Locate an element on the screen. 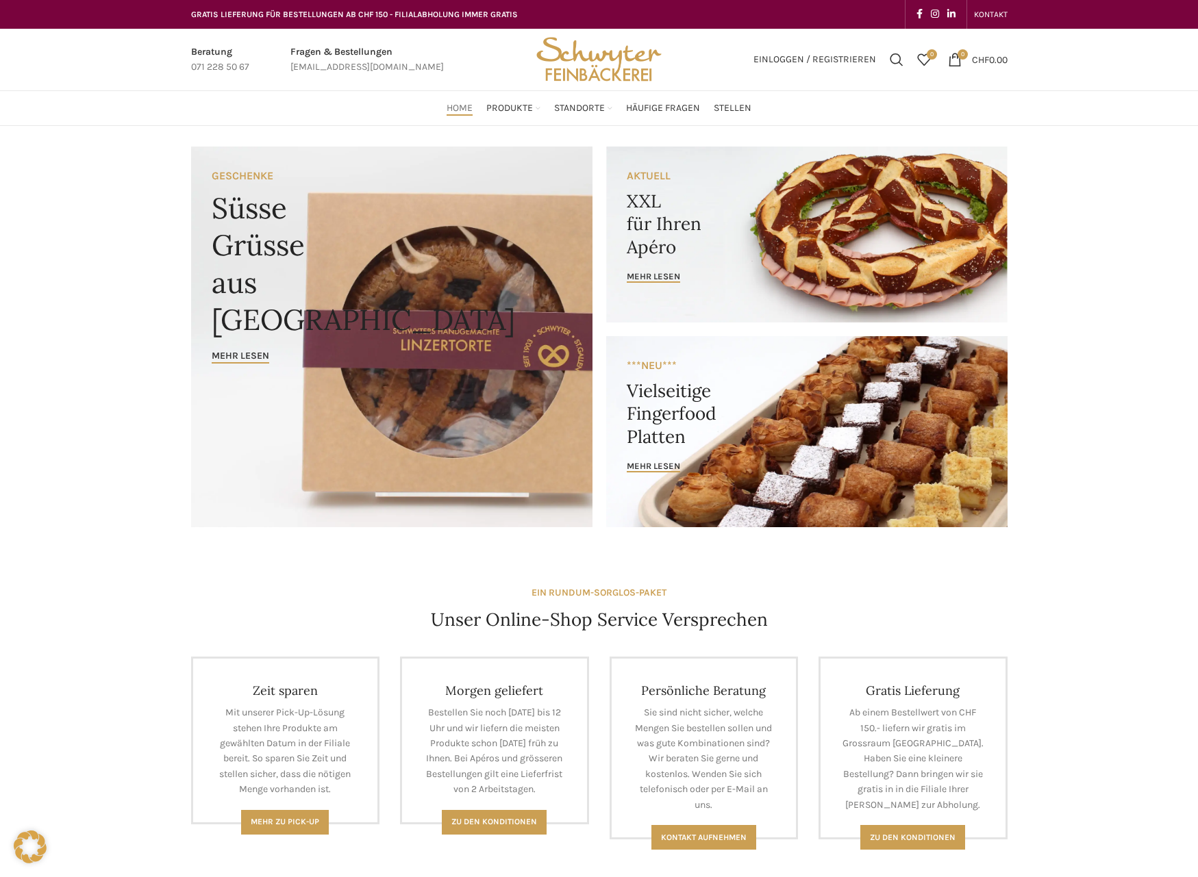  h4: Zeit sparen is located at coordinates (286, 690).